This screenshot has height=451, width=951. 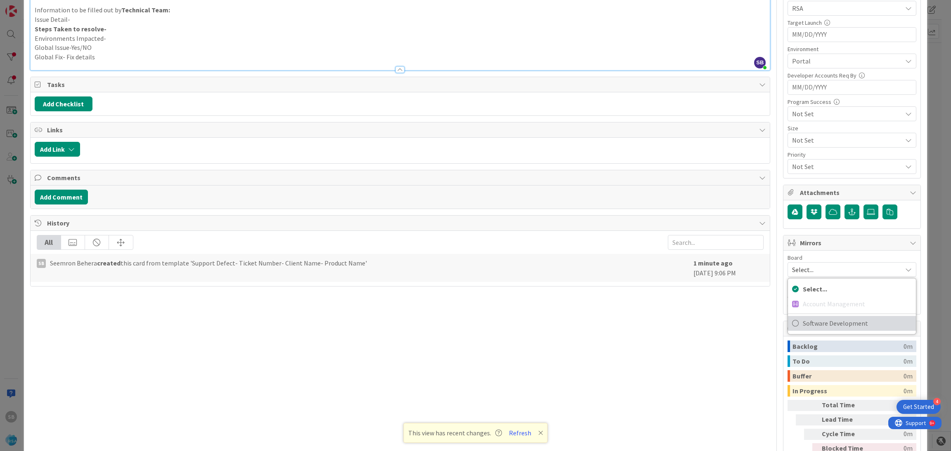 I want to click on span: Seemron Behera this card from template 'Support Defect- Ticket Number- Client Name- Product Name', so click(x=208, y=263).